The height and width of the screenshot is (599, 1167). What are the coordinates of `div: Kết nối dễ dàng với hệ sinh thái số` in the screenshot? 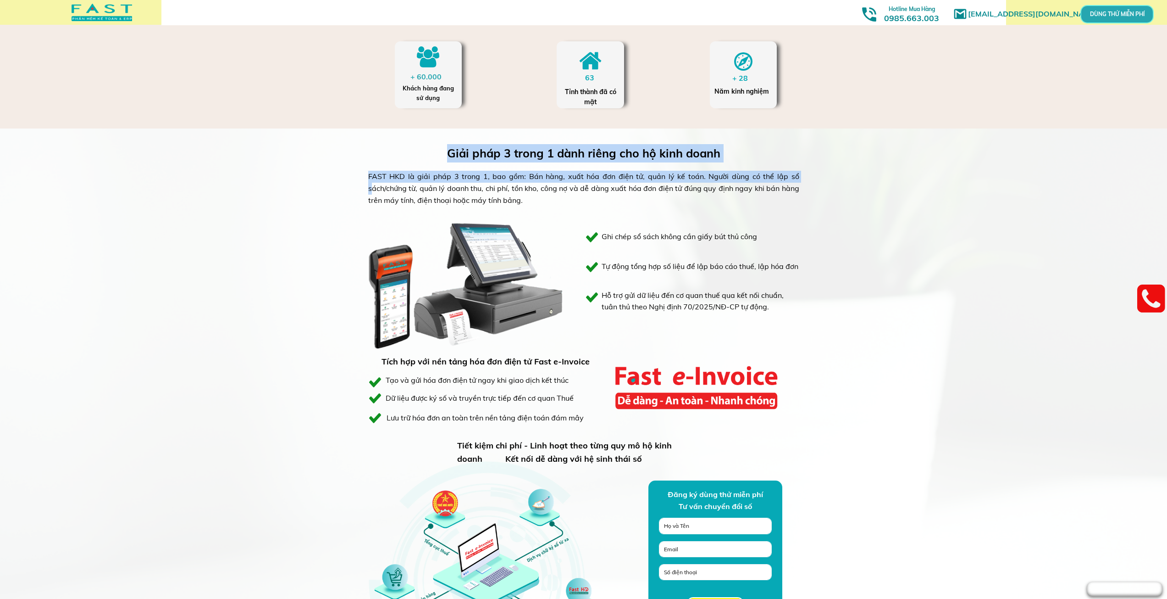 It's located at (578, 459).